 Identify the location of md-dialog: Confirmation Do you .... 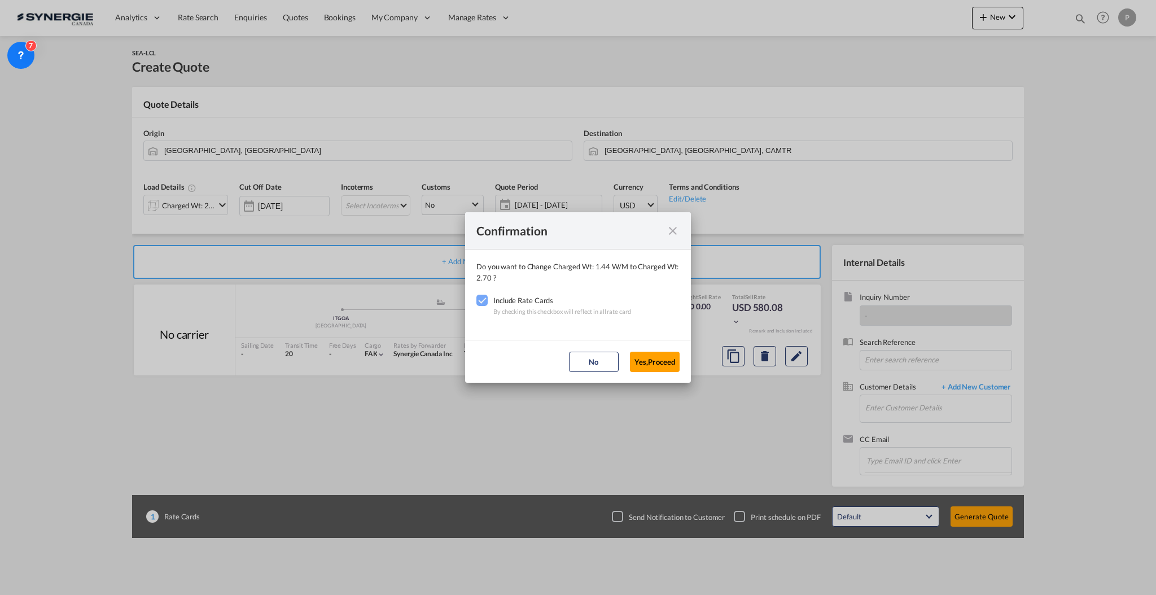
(578, 298).